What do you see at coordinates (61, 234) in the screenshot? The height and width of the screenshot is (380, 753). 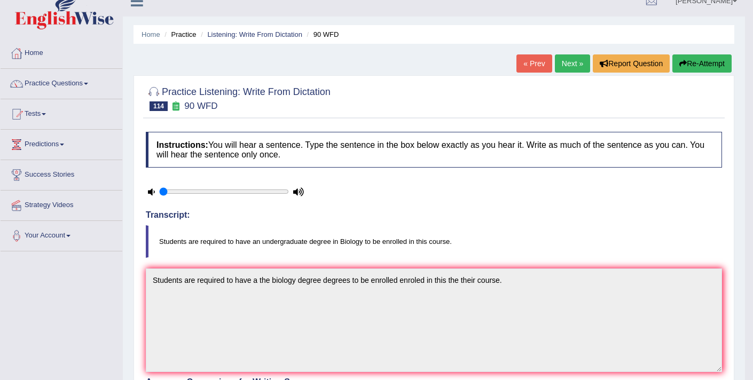 I see `a: Your Account` at bounding box center [61, 234].